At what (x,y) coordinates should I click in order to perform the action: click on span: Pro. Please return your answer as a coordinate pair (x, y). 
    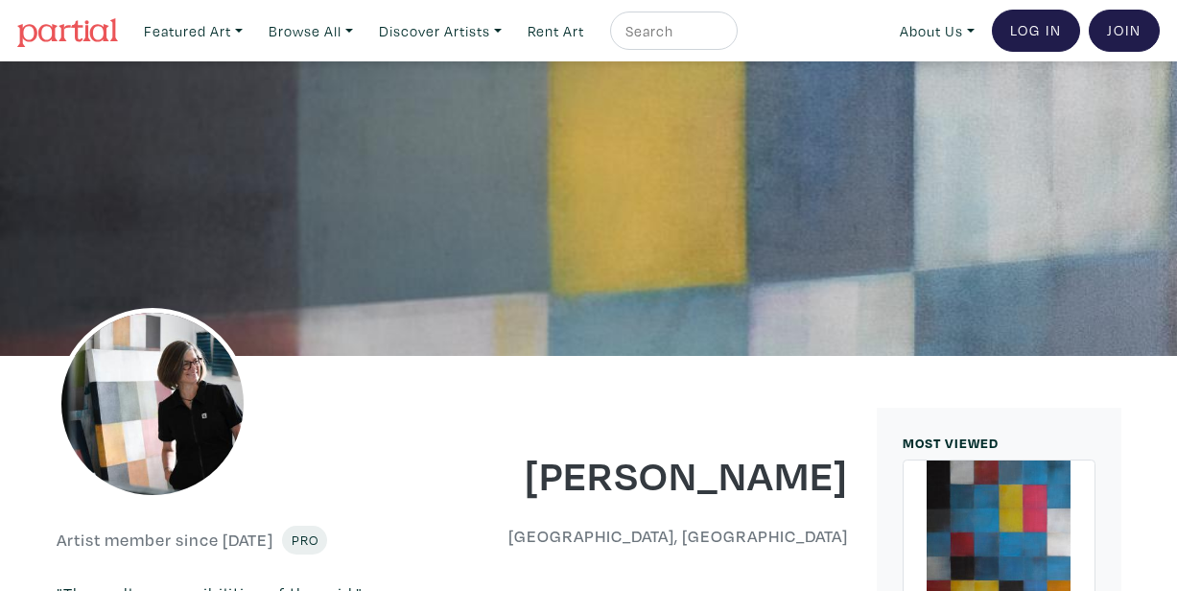
    Looking at the image, I should click on (304, 539).